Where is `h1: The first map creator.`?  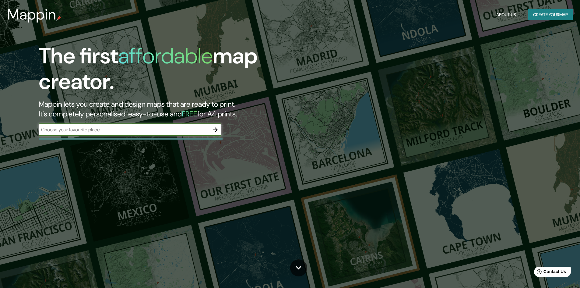 h1: The first map creator. is located at coordinates (184, 71).